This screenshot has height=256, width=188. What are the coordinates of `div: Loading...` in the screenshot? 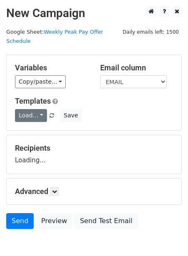 It's located at (94, 154).